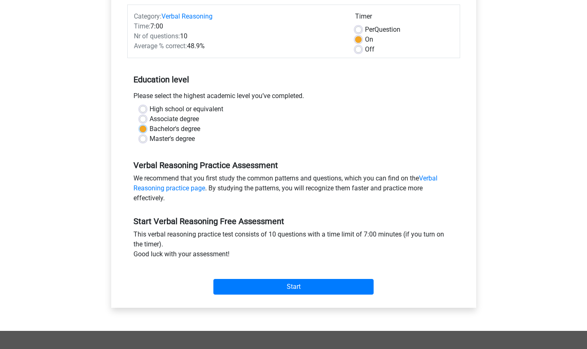 The width and height of the screenshot is (587, 349). I want to click on div: Timer, so click(404, 18).